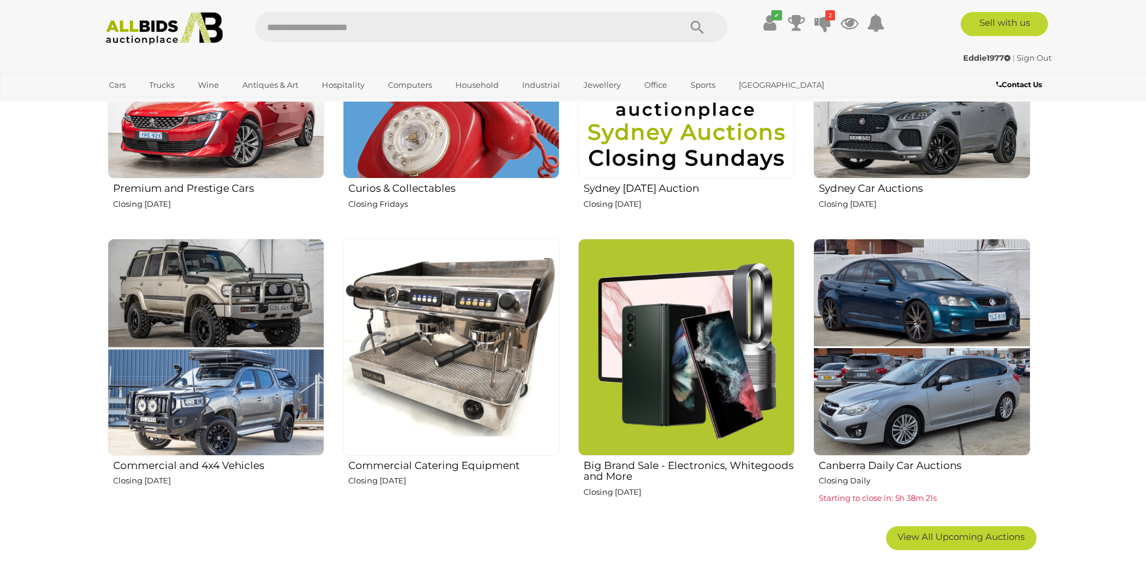  What do you see at coordinates (921, 378) in the screenshot?
I see `a: Canberra Daily Car Auctions Closing Daily Starting to close in: 5h 38m 21s` at bounding box center [921, 378].